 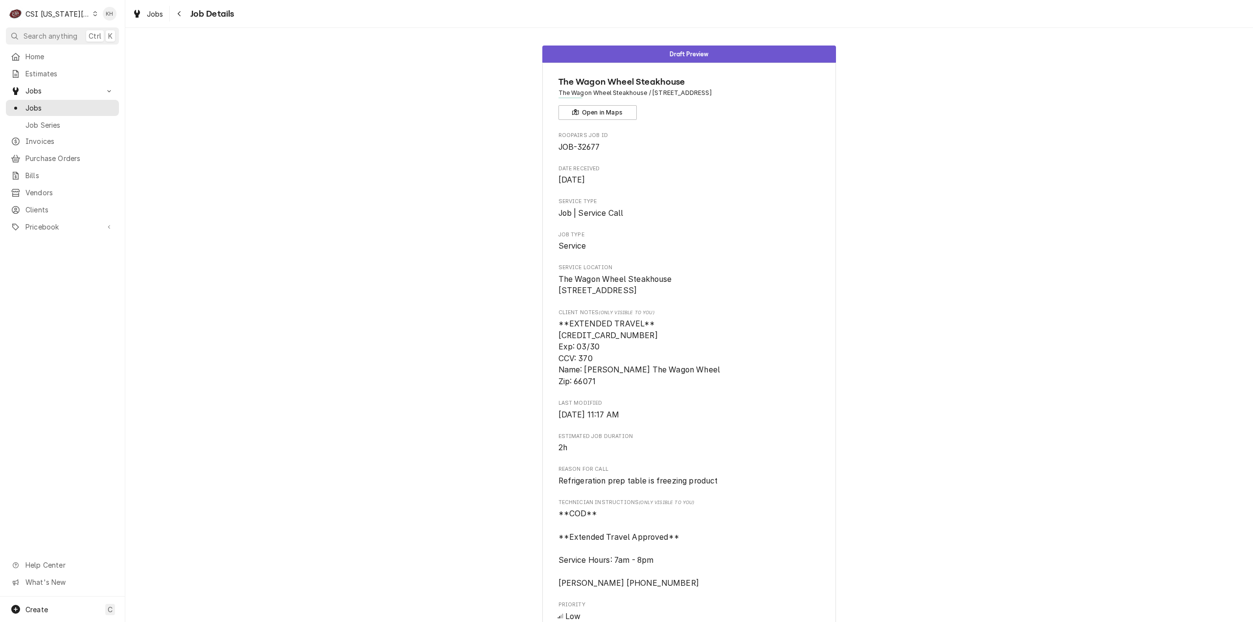 What do you see at coordinates (689, 54) in the screenshot?
I see `div: Status` at bounding box center [689, 54].